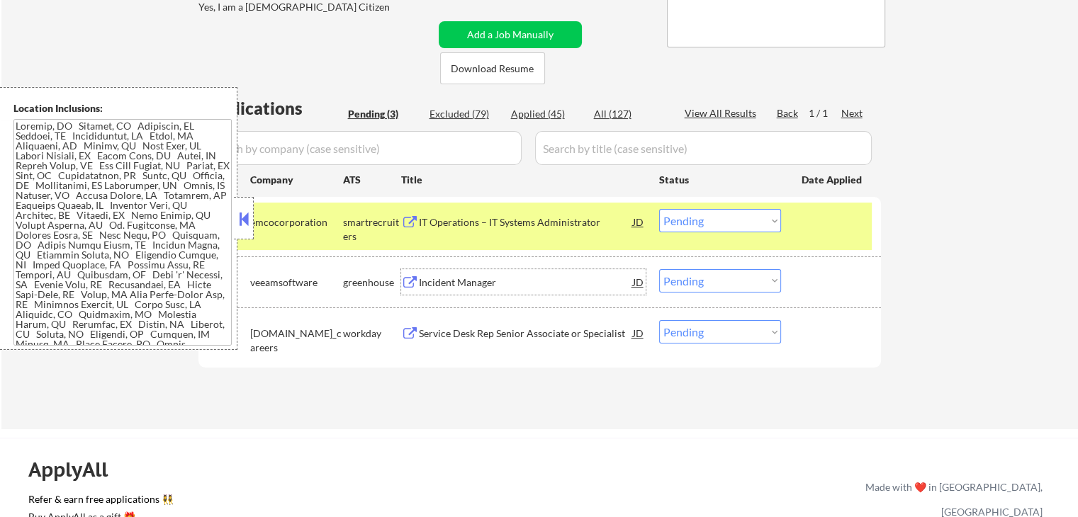 Image resolution: width=1078 pixels, height=517 pixels. Describe the element at coordinates (788, 113) in the screenshot. I see `div: Back` at that location.